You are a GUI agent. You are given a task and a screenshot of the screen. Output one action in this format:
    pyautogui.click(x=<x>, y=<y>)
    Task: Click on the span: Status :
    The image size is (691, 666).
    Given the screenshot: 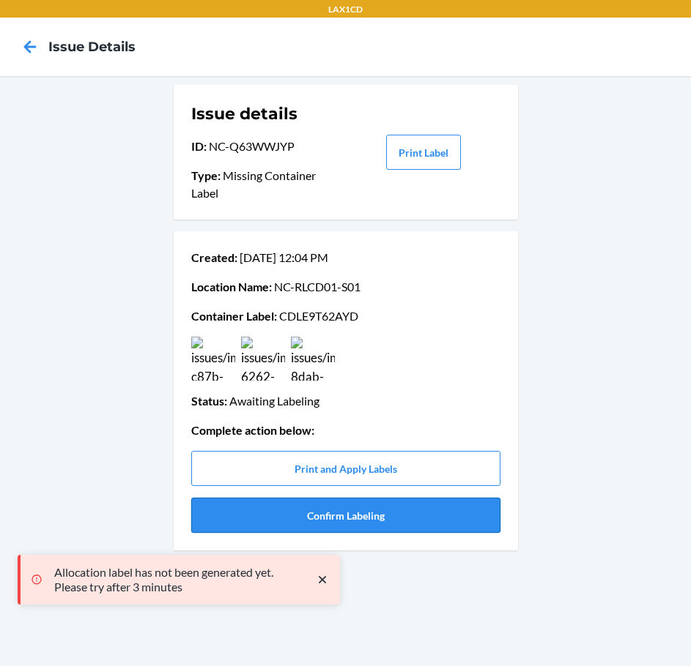 What is the action you would take?
    pyautogui.click(x=209, y=401)
    